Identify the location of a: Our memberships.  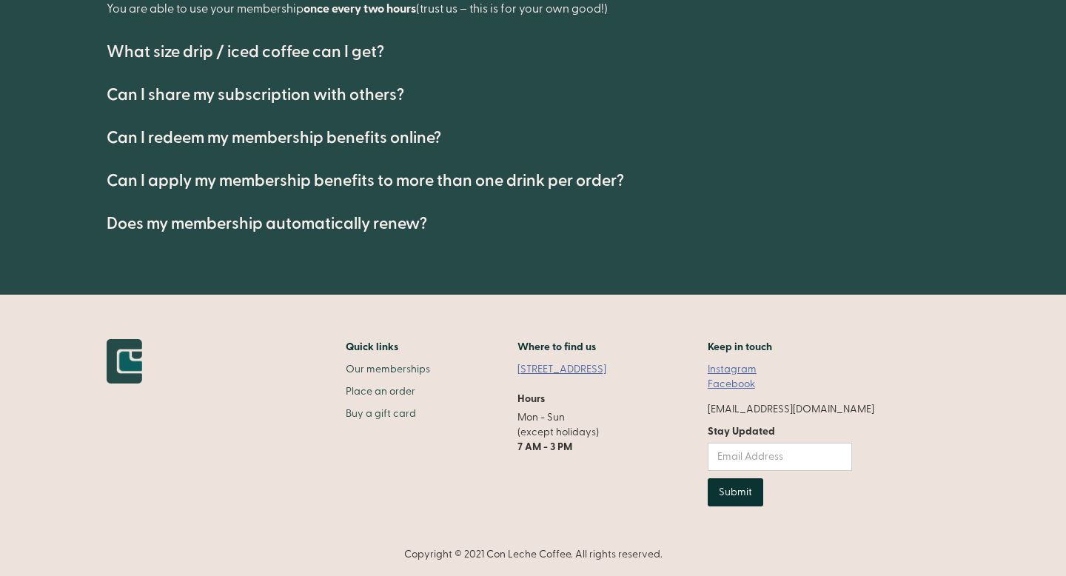
(388, 369).